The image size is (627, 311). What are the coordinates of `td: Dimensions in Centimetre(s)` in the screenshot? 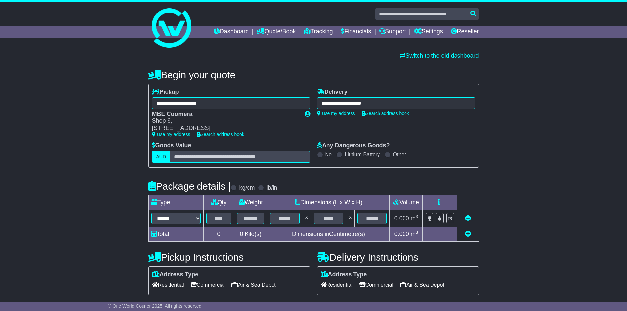 It's located at (329, 234).